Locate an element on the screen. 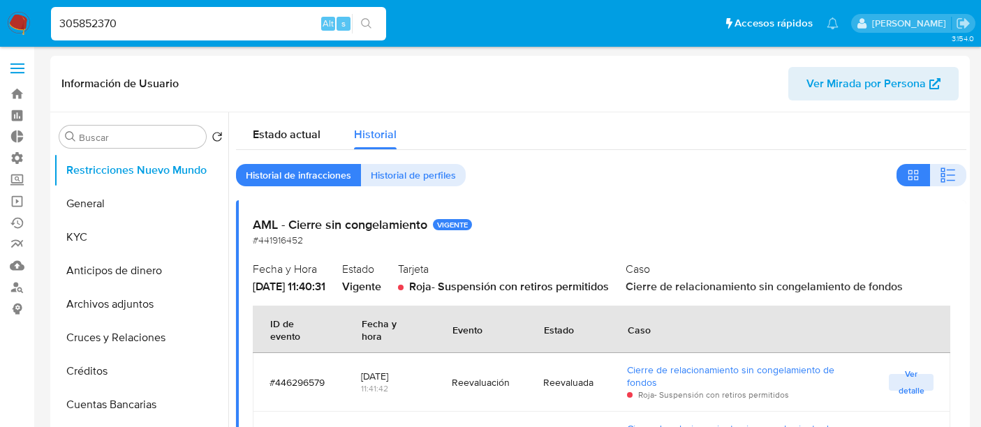 This screenshot has height=427, width=981. button: KYC is located at coordinates (141, 237).